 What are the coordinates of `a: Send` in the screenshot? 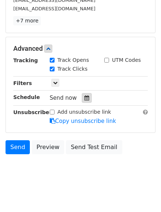 It's located at (18, 147).